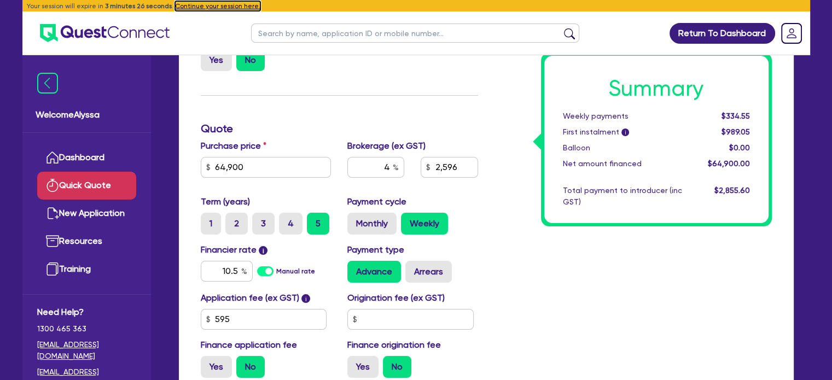  Describe the element at coordinates (53, 269) in the screenshot. I see `img: training` at that location.